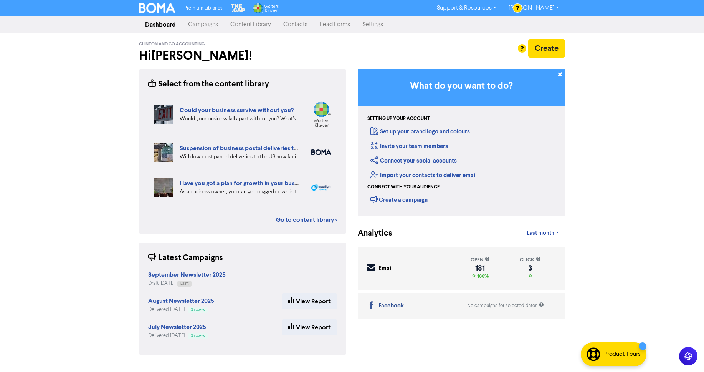  Describe the element at coordinates (413, 160) in the screenshot. I see `a: Connect your social accounts` at that location.